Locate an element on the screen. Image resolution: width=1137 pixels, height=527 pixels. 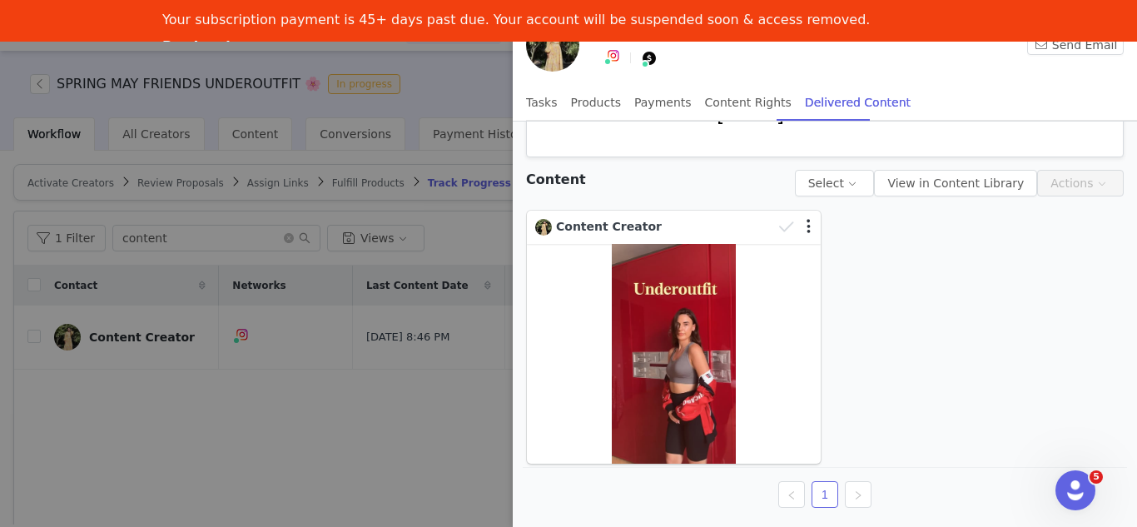
div: Your subscription payment is 45+ days past due. Your account will be suspended soon & access remo... is located at coordinates (516, 20).